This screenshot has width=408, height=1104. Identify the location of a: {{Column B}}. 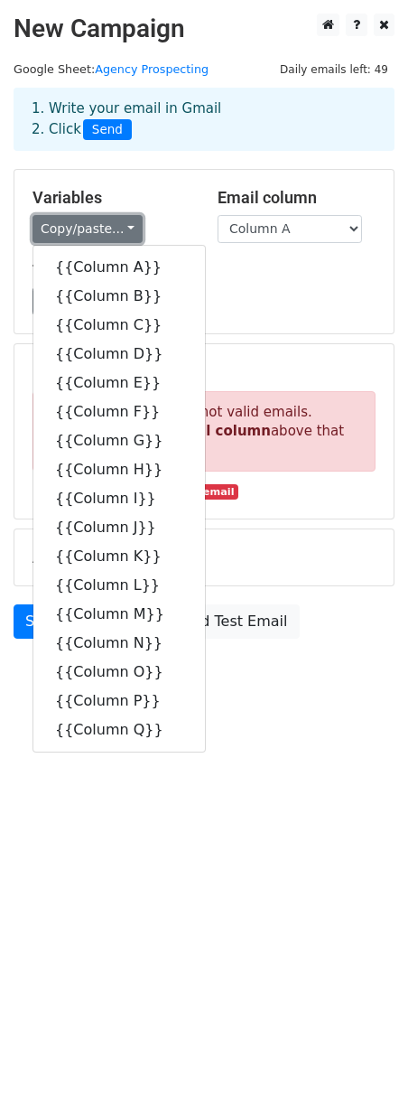
(119, 296).